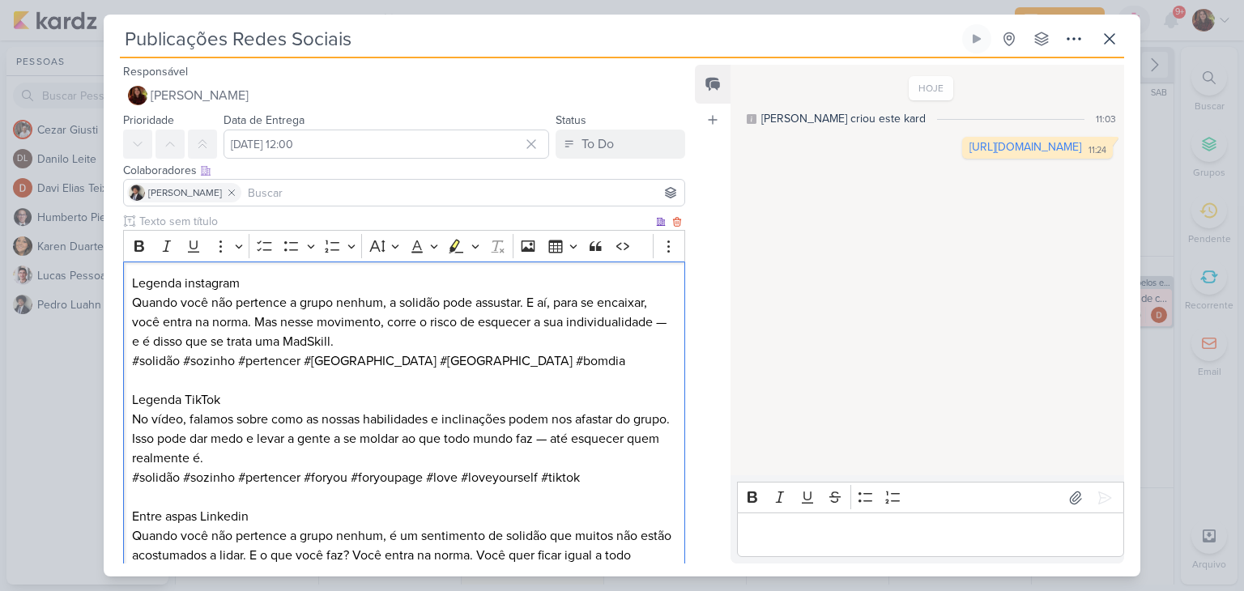  What do you see at coordinates (620, 144) in the screenshot?
I see `button: To Do` at bounding box center [620, 144].